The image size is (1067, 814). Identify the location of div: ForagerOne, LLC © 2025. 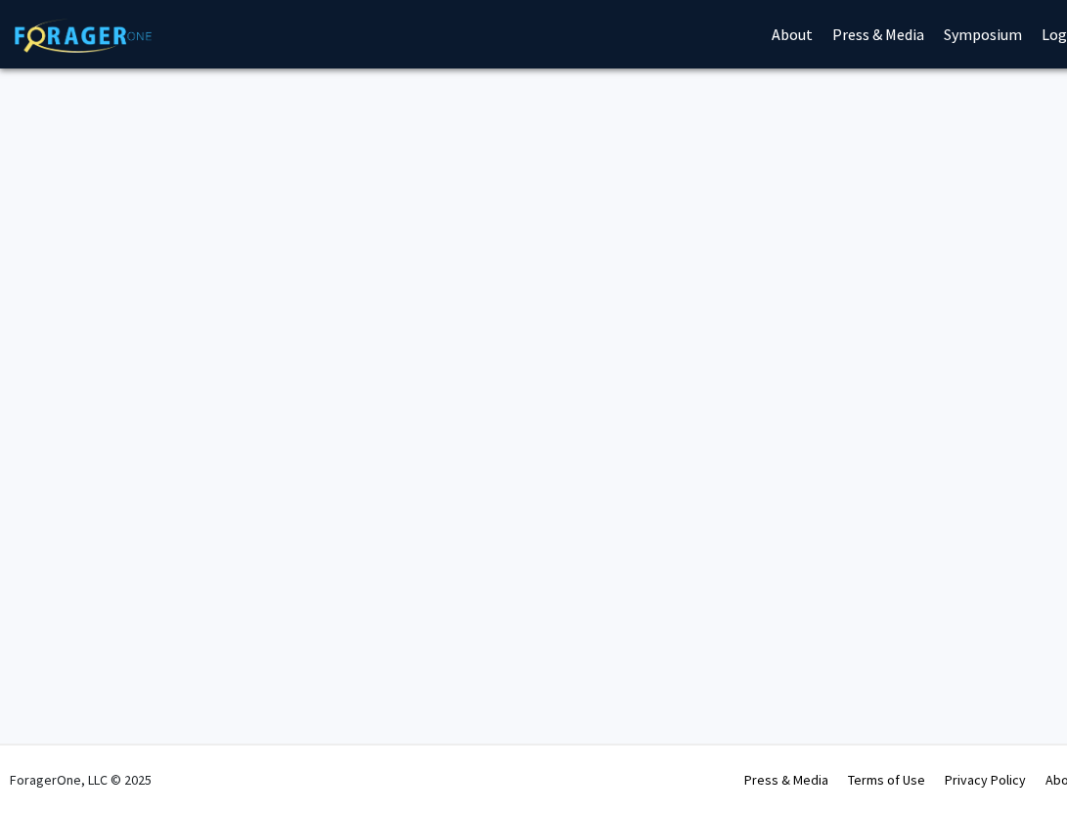
(80, 780).